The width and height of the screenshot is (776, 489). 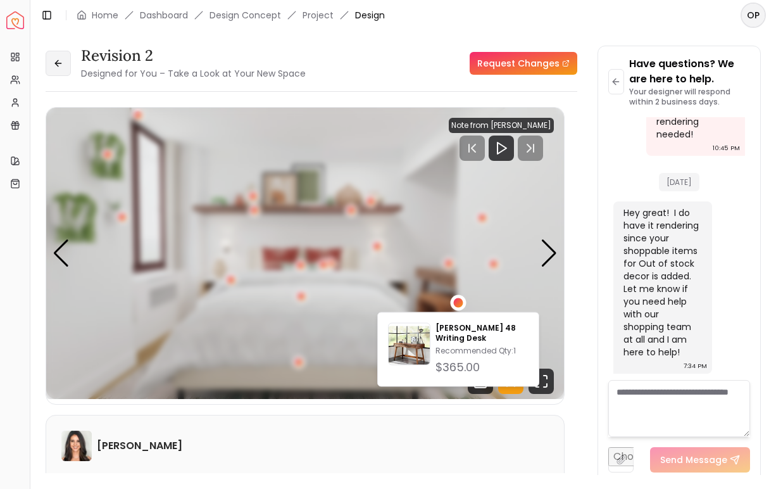 What do you see at coordinates (231, 15) in the screenshot?
I see `nav: breadcrumb` at bounding box center [231, 15].